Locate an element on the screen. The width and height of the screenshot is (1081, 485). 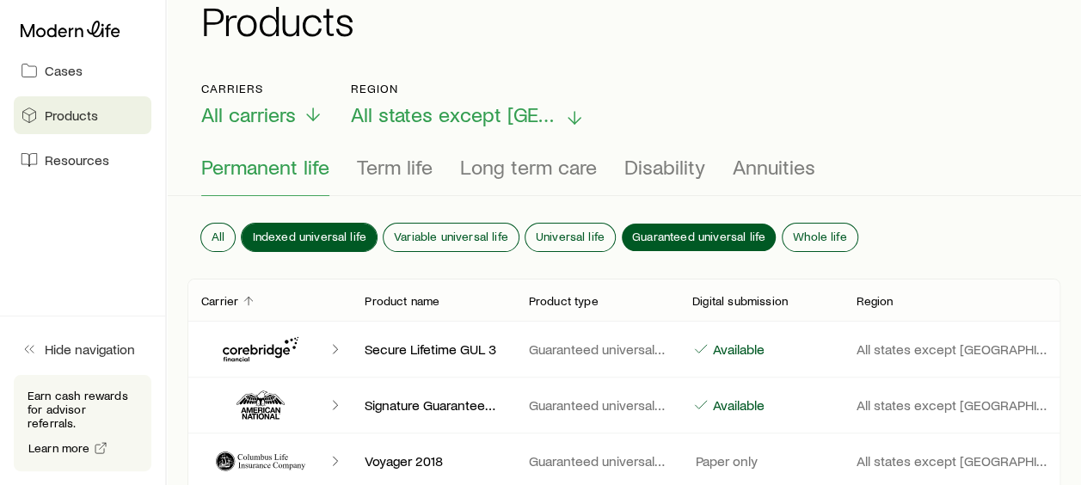
span: All is located at coordinates (218, 236).